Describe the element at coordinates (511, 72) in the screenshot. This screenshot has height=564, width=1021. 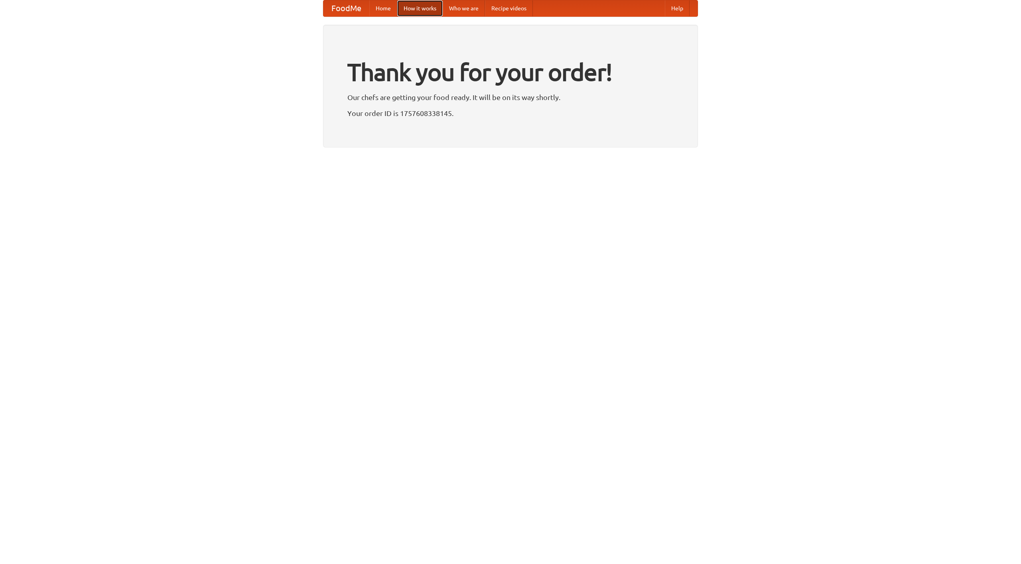
I see `h1: Thank you for your order!` at that location.